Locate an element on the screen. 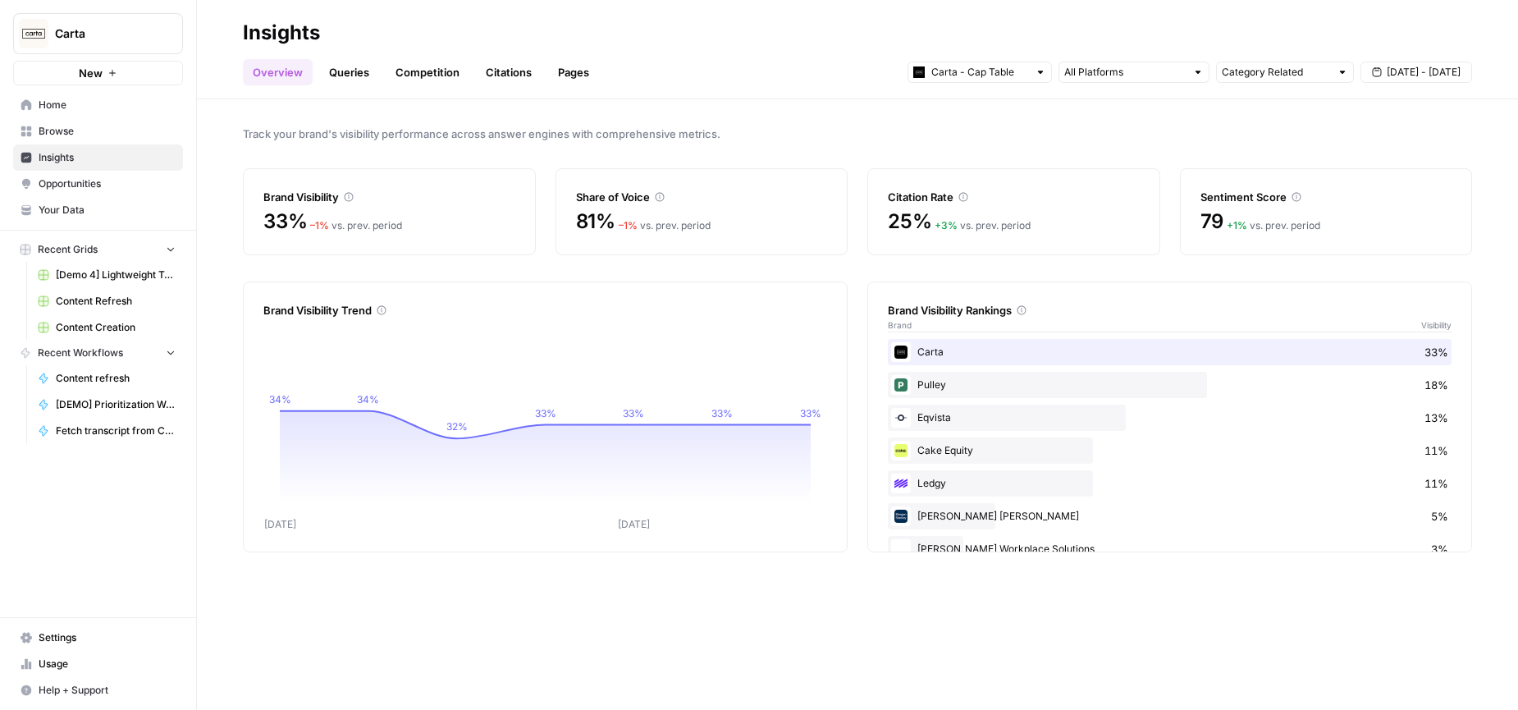 This screenshot has width=1518, height=710. div: Carta is located at coordinates (1170, 352).